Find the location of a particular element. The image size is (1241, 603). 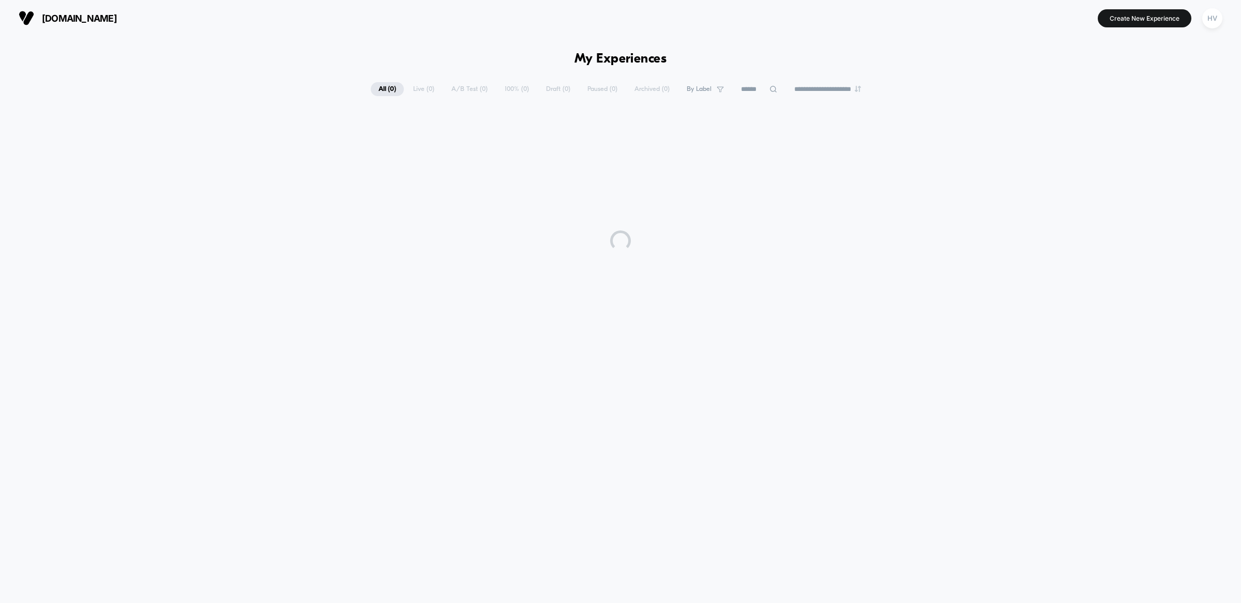

span: By Label is located at coordinates (699, 89).